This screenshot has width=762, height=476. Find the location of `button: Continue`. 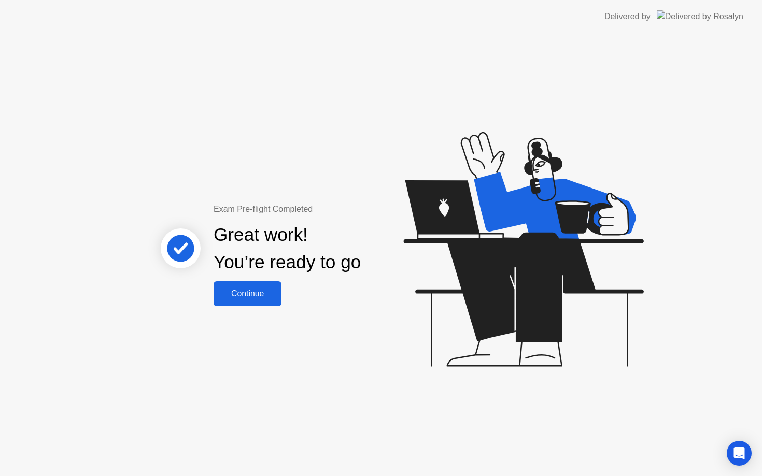

button: Continue is located at coordinates (247, 294).